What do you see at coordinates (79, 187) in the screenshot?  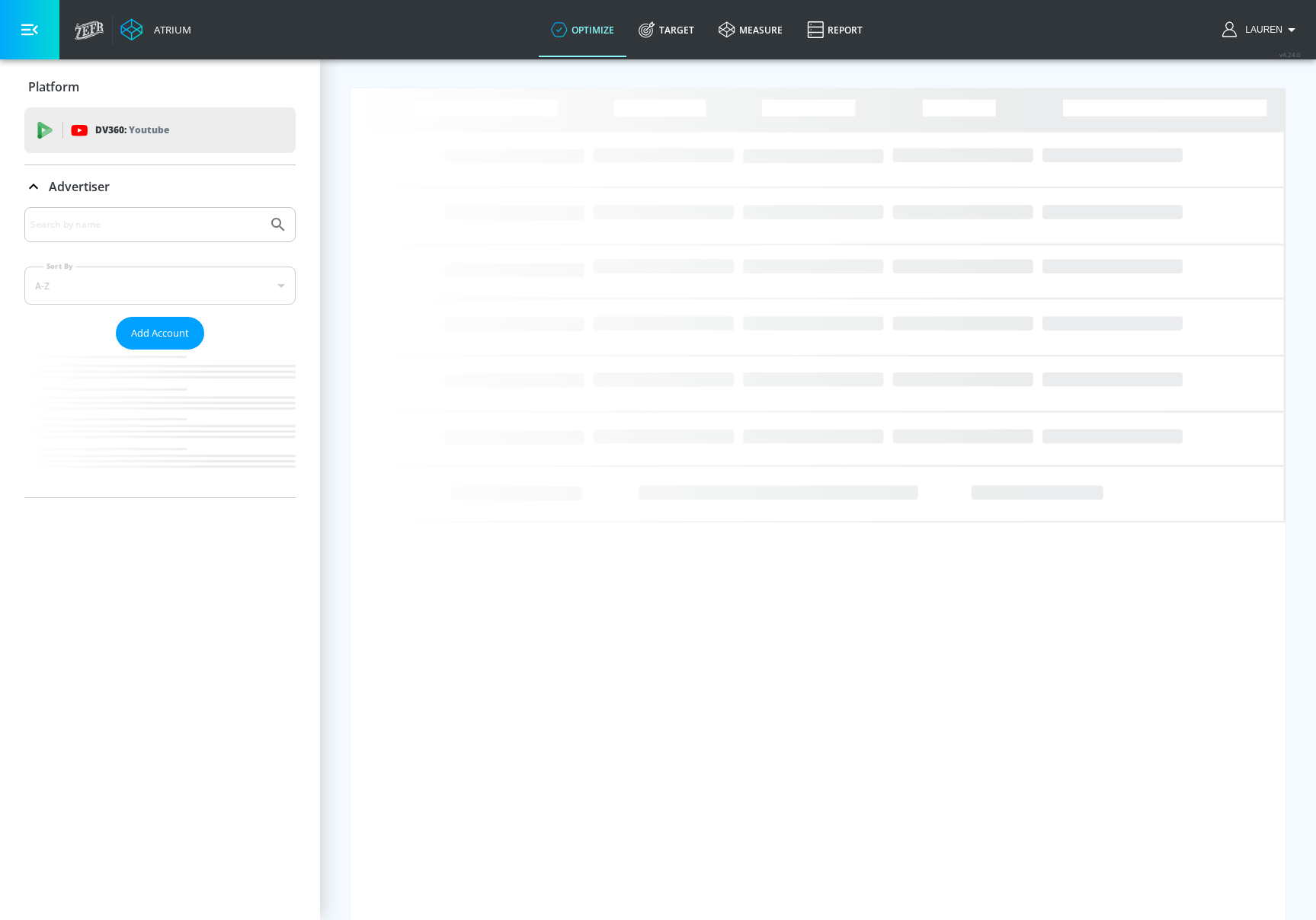 I see `p: Advertiser` at bounding box center [79, 187].